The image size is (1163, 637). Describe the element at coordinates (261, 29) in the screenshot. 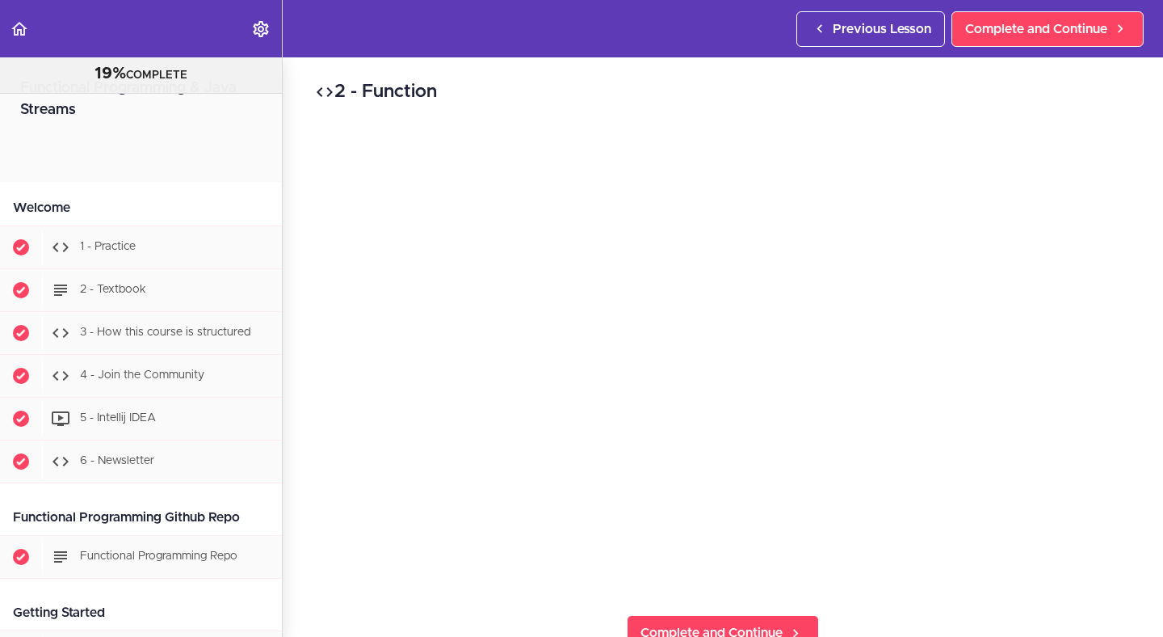

I see `svg: Settings Menu` at that location.